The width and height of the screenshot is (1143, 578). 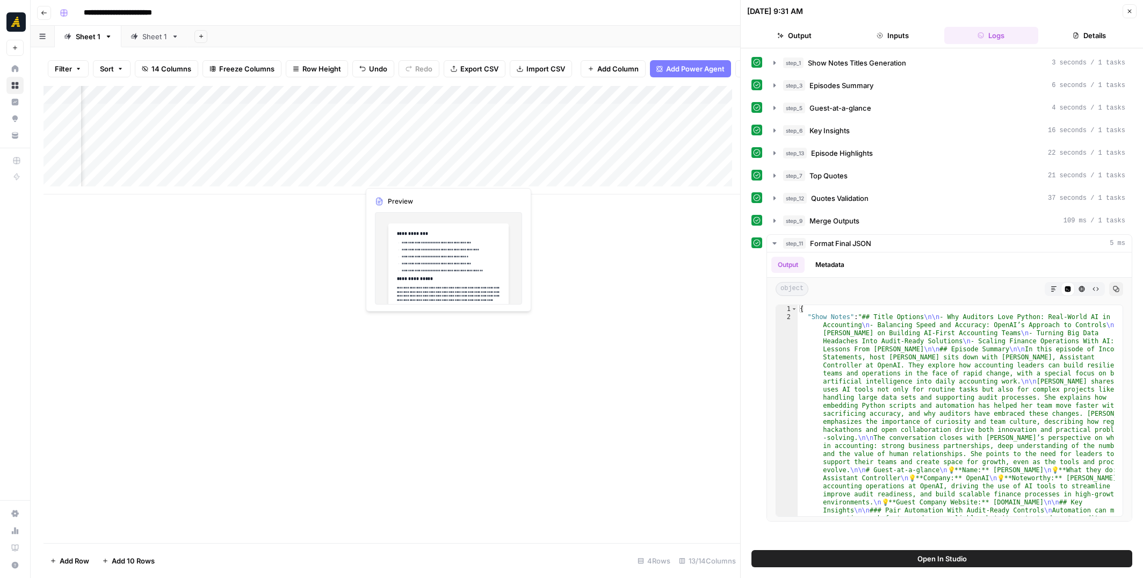 What do you see at coordinates (795, 153) in the screenshot?
I see `span: step_13` at bounding box center [795, 153].